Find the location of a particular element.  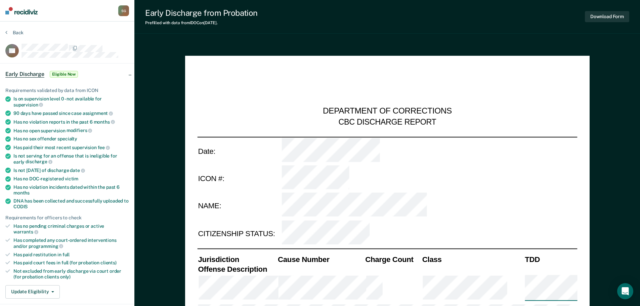

span: date is located at coordinates (77, 170).